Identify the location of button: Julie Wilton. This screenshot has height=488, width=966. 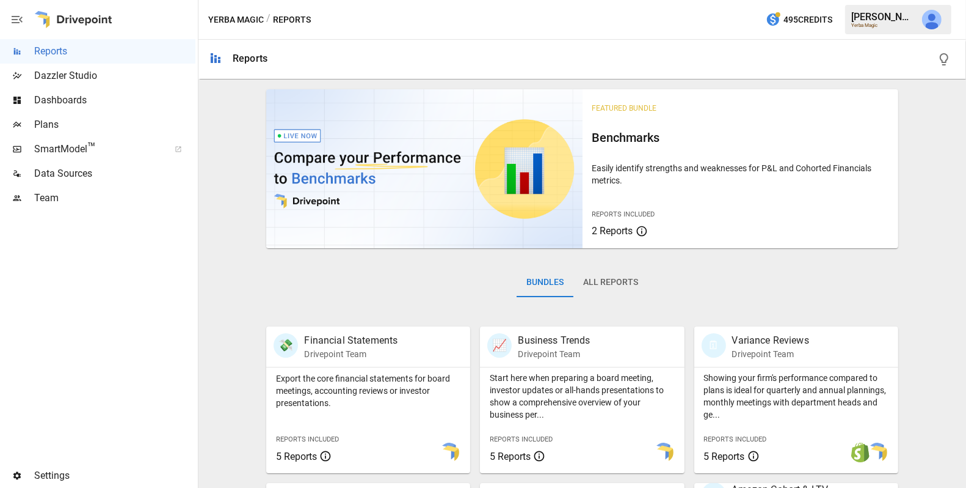
(932, 20).